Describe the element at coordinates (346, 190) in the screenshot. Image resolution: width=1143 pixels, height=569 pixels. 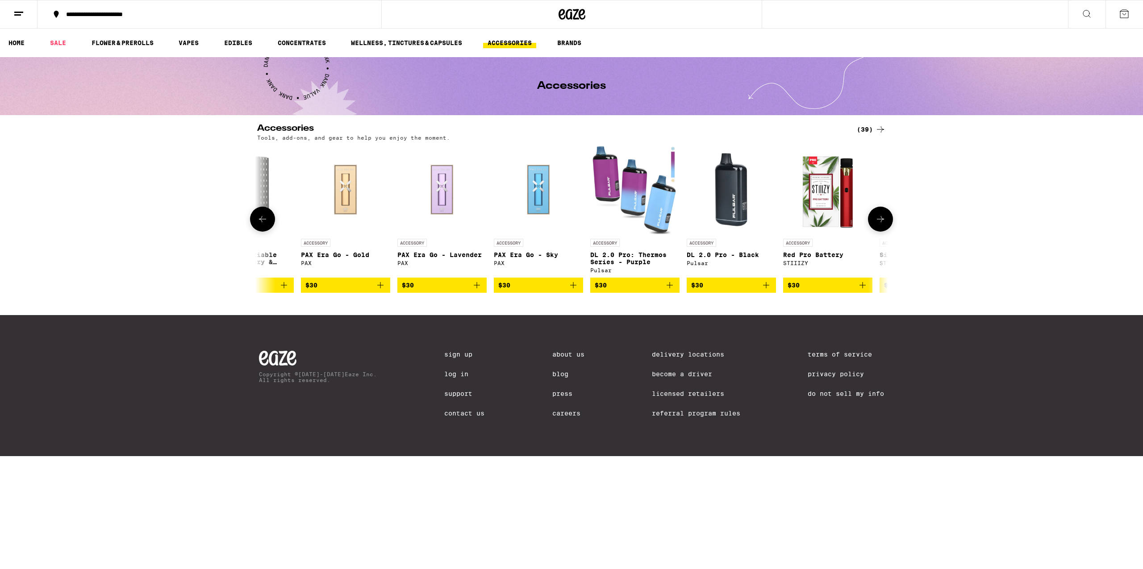
I see `img: PAX - PAX Era Go - Gold` at that location.